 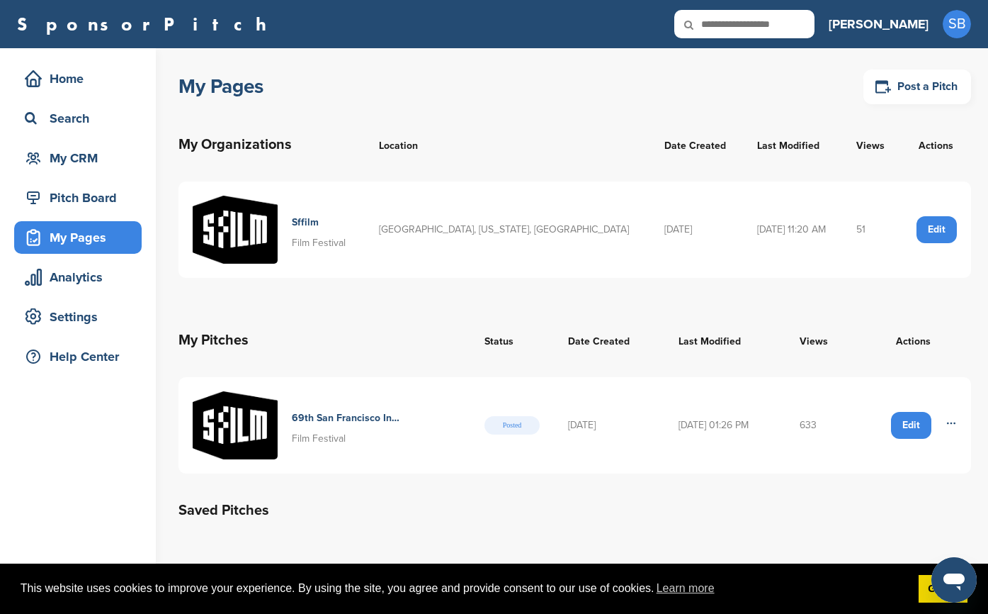 What do you see at coordinates (78, 277) in the screenshot?
I see `a: Analytics` at bounding box center [78, 277].